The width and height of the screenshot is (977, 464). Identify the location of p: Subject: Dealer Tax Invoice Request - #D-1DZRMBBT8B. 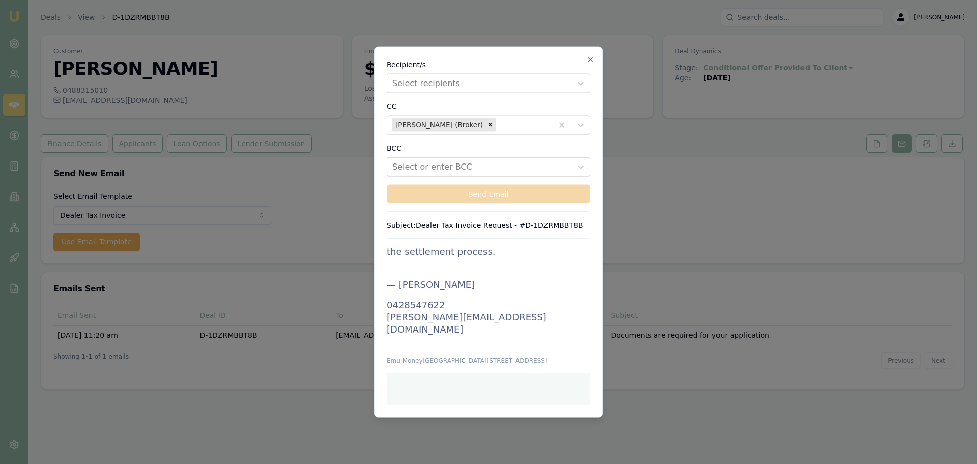
(488, 224).